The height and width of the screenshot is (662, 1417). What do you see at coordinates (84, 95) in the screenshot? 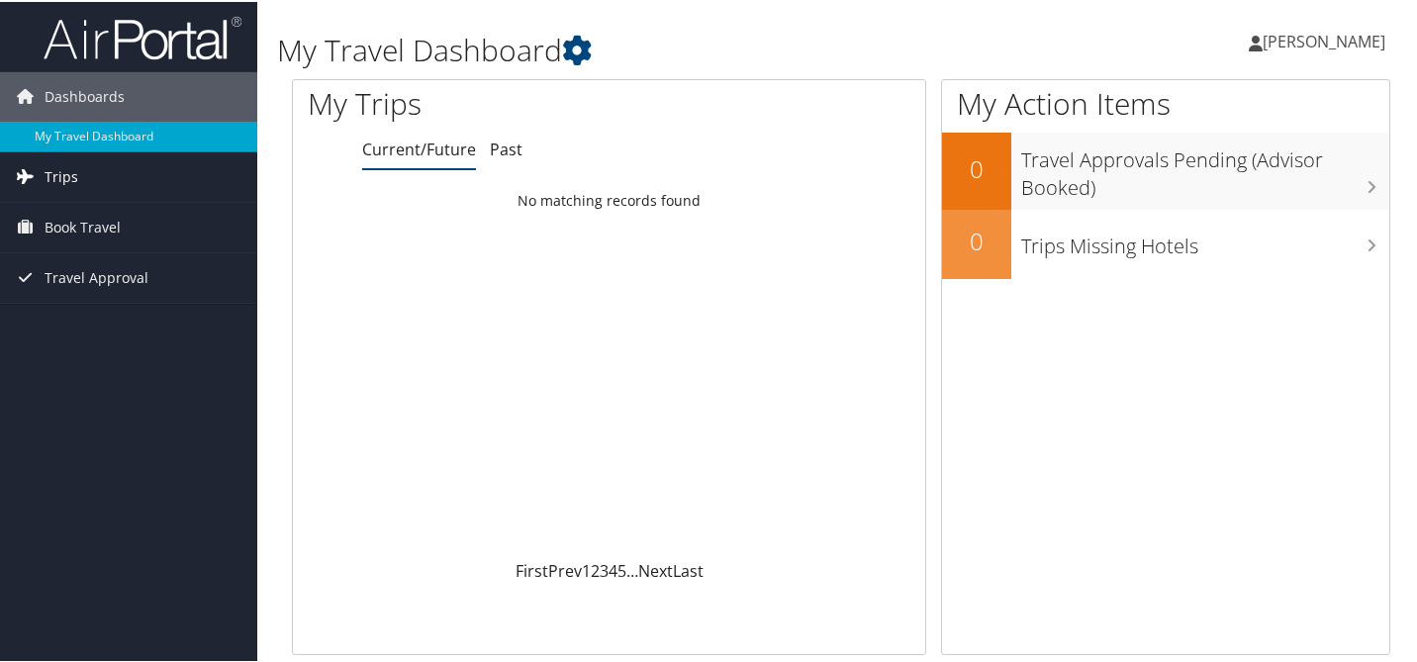
I see `span: Dashboards` at bounding box center [84, 95].